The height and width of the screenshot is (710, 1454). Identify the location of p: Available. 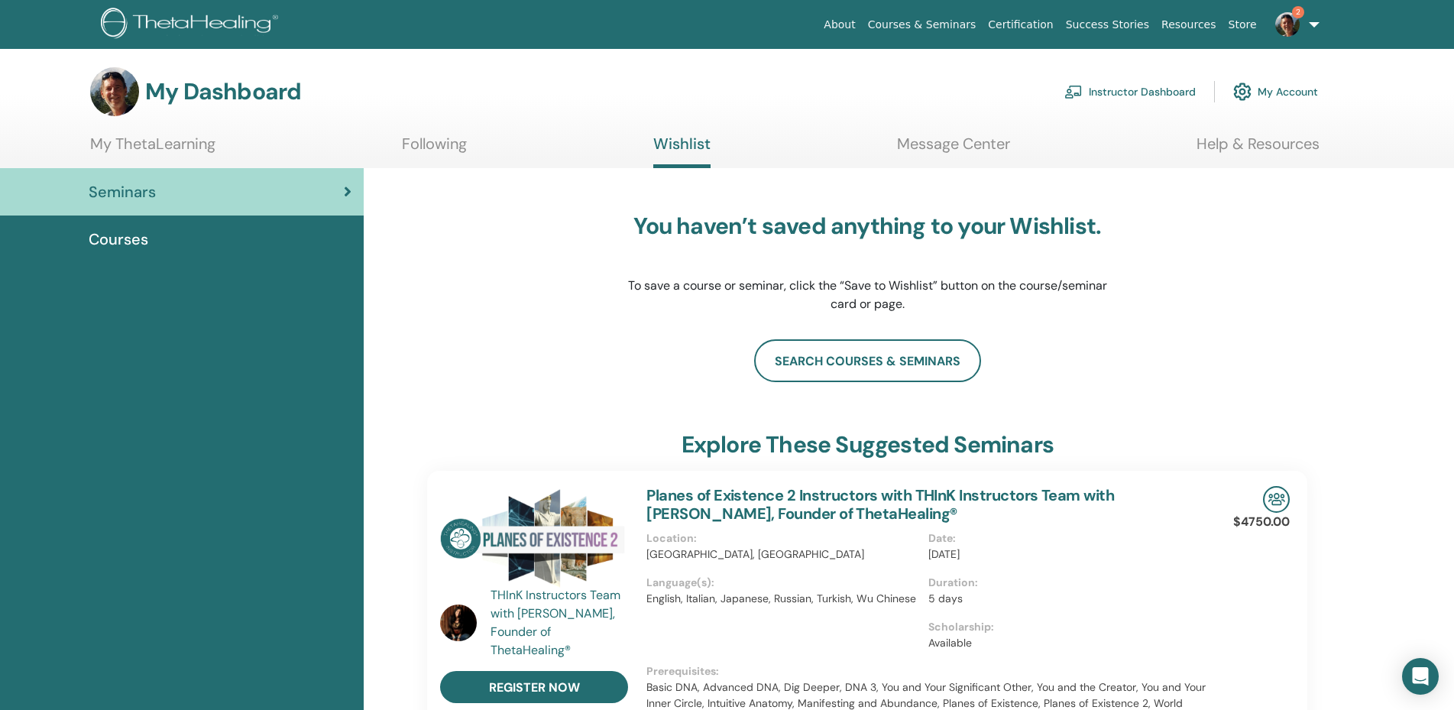
(1064, 642).